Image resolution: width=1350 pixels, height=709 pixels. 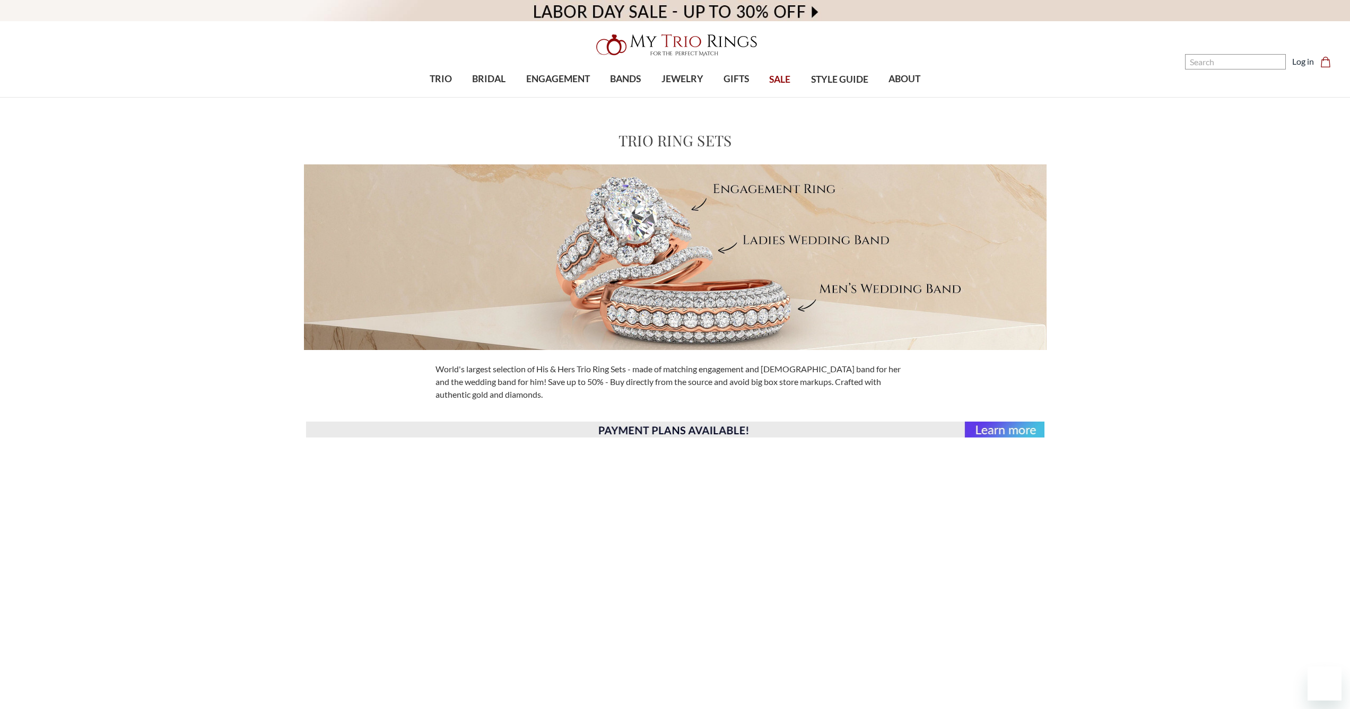 I want to click on span: TRIO, so click(x=441, y=79).